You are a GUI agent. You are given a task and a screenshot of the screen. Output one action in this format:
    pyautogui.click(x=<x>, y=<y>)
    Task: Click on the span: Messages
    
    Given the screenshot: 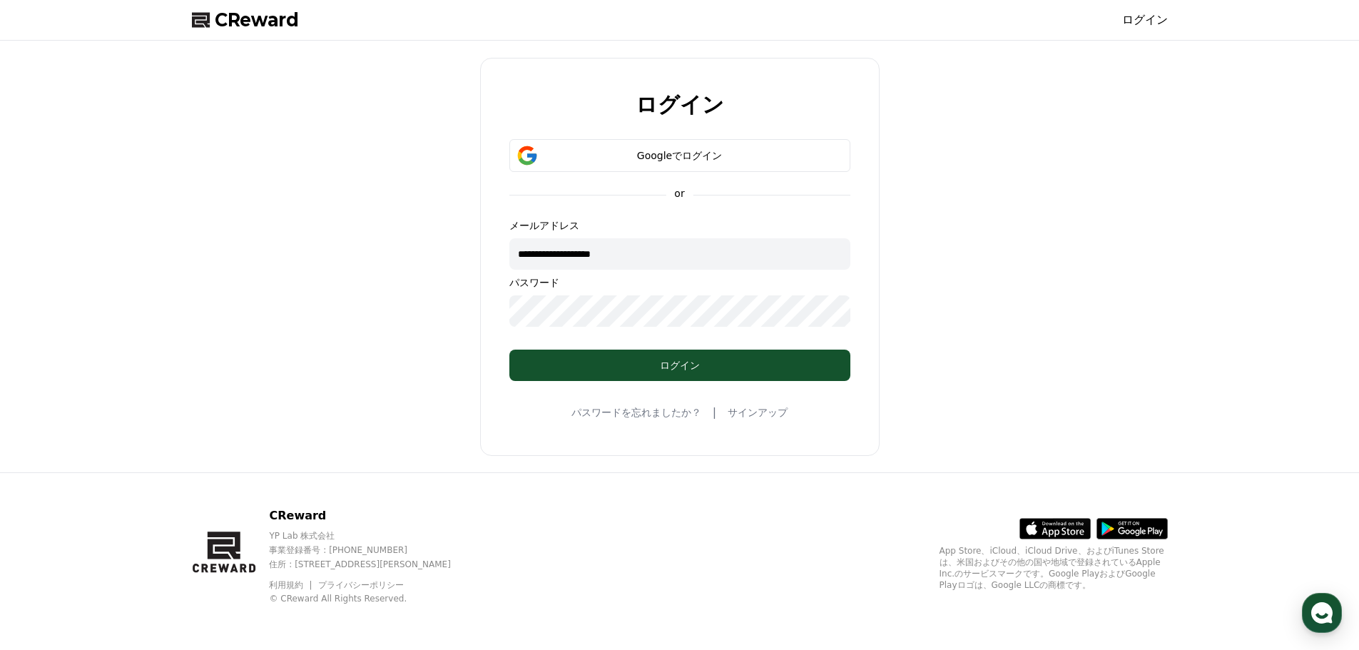 What is the action you would take?
    pyautogui.click(x=139, y=480)
    